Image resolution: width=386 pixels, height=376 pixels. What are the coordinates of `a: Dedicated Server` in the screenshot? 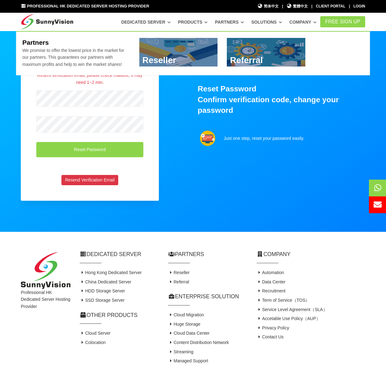 It's located at (146, 22).